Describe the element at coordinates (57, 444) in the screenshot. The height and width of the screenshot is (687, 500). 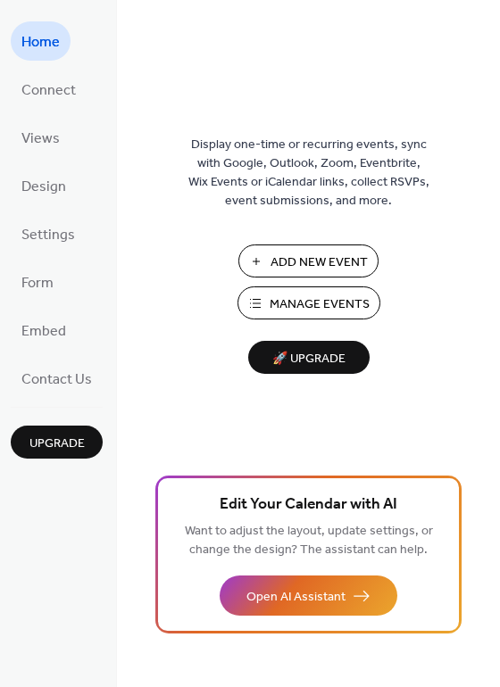
I see `span: Upgrade` at that location.